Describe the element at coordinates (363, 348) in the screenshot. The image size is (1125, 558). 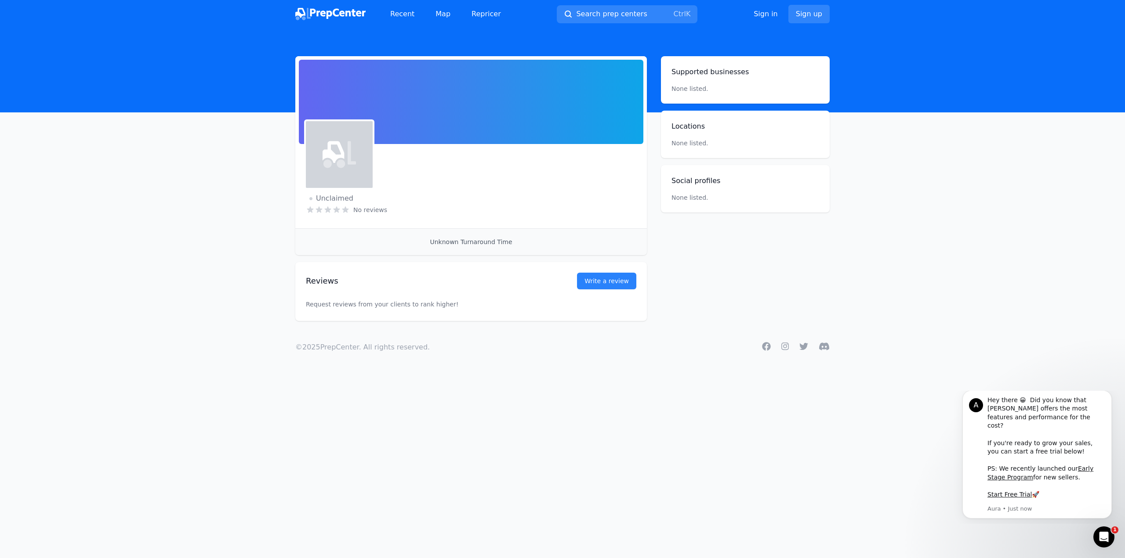
I see `p: © 2025 PrepCenter. All rights reserved.` at that location.